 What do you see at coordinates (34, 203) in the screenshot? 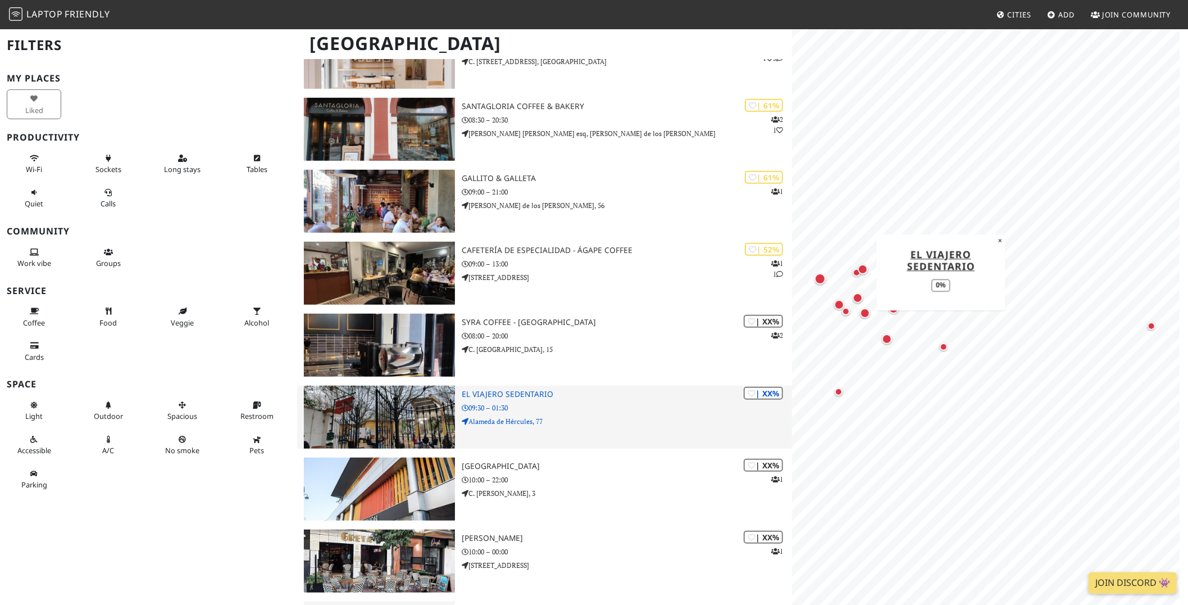
I see `span: Quiet` at bounding box center [34, 203].